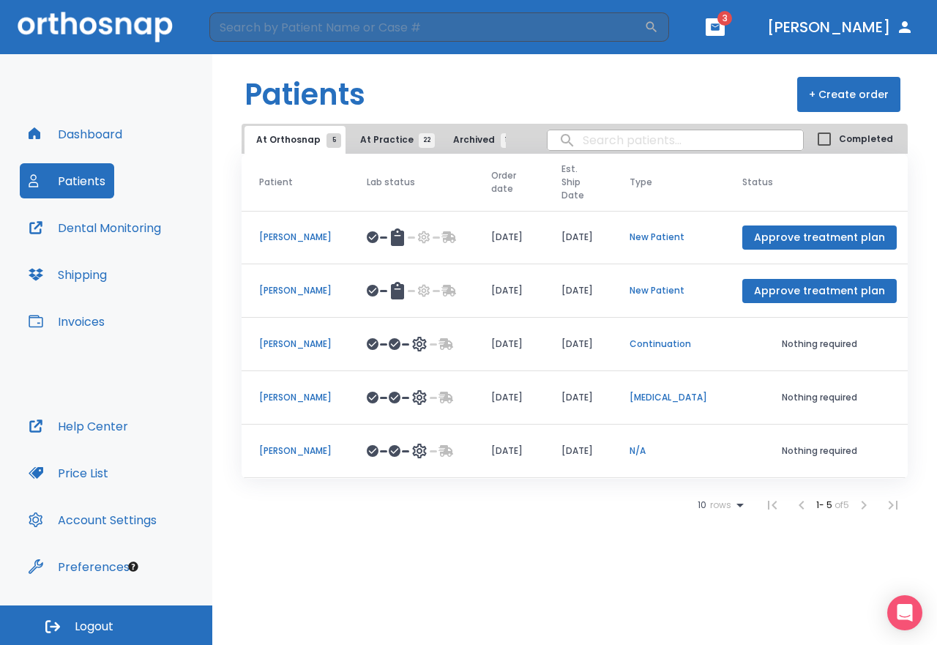 Image resolution: width=937 pixels, height=645 pixels. I want to click on span: Lab status, so click(391, 182).